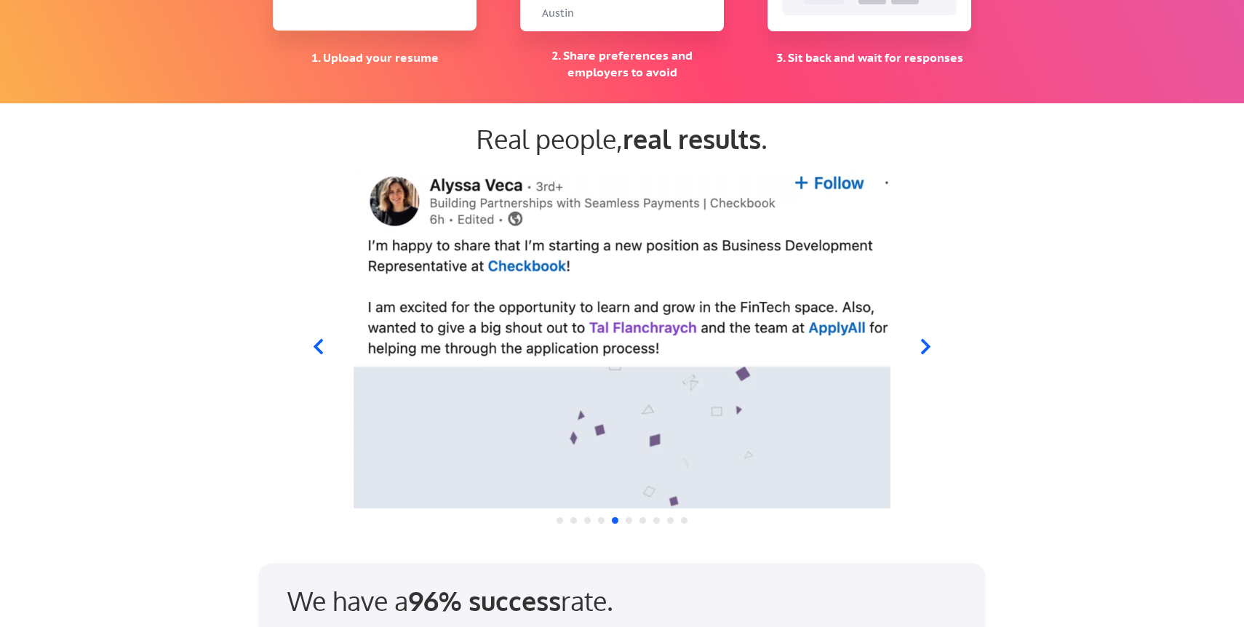  I want to click on strong: 96% success, so click(485, 600).